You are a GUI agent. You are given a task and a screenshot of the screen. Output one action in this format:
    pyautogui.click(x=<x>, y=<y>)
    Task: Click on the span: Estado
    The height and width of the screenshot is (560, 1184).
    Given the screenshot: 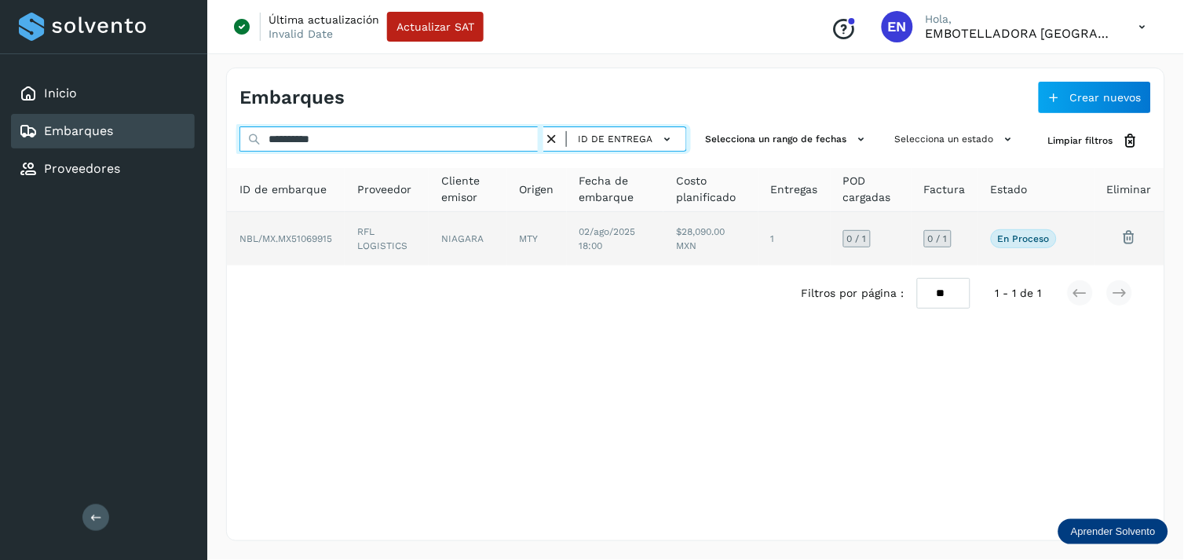 What is the action you would take?
    pyautogui.click(x=1009, y=189)
    